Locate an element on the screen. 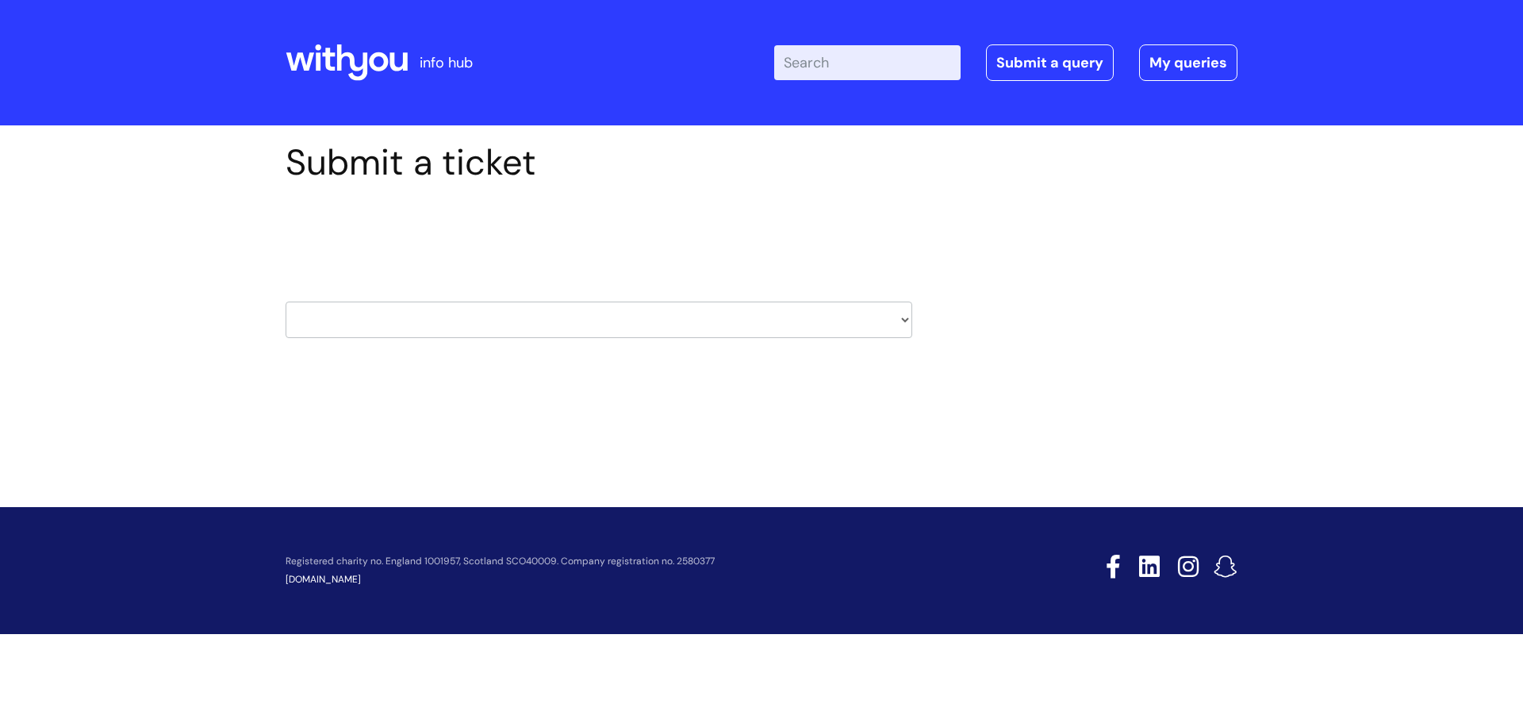 The width and height of the screenshot is (1523, 723). a: Submit a query is located at coordinates (1050, 63).